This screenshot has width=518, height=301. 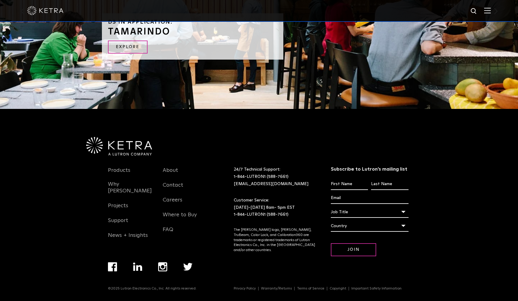 I want to click on p: ©2025 Lutron Electronics Co., Inc. All rights reserved., so click(x=152, y=289).